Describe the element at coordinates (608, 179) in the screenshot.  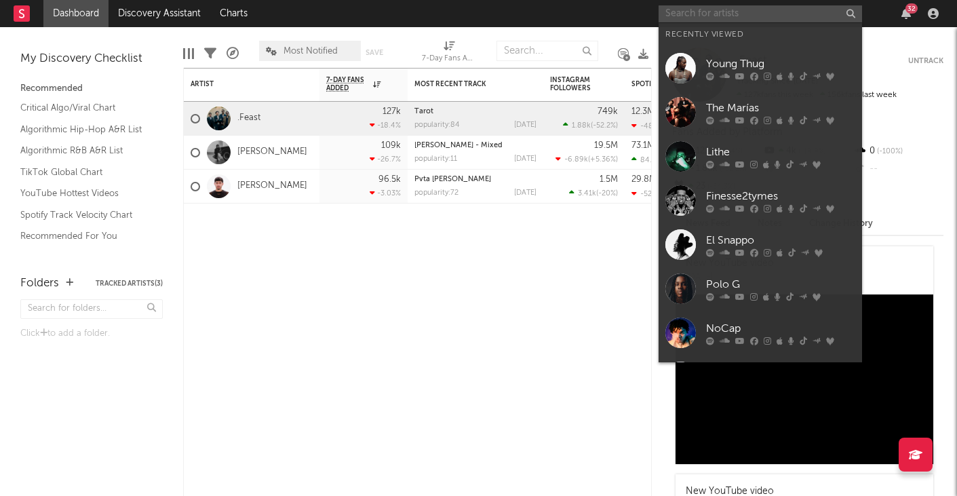
I see `div: 1.5M` at that location.